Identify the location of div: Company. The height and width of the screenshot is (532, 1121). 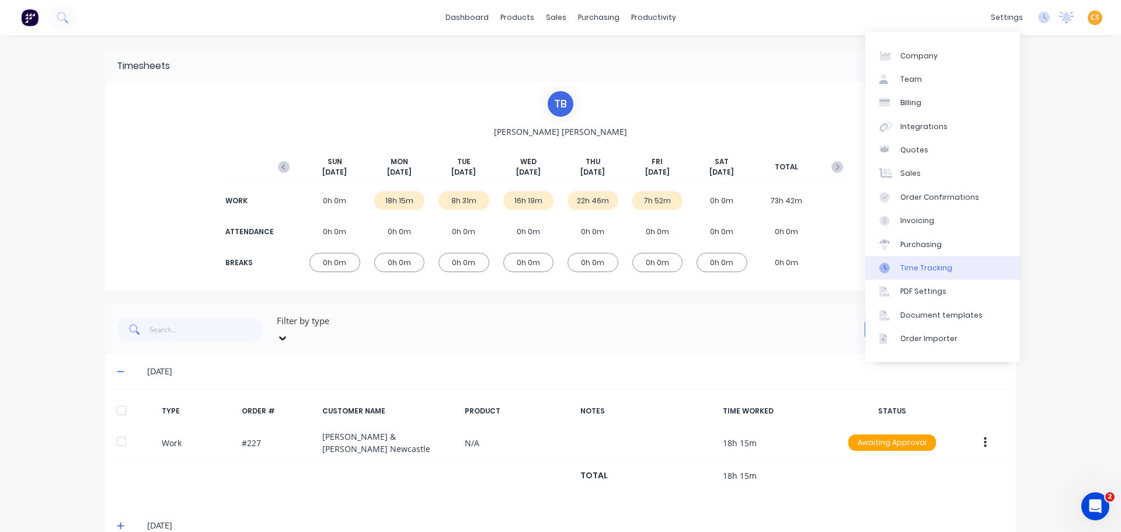
(919, 56).